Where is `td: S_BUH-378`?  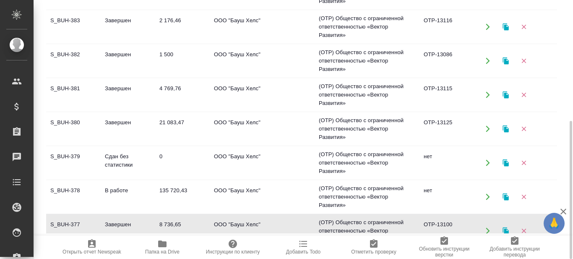 td: S_BUH-378 is located at coordinates (73, 197).